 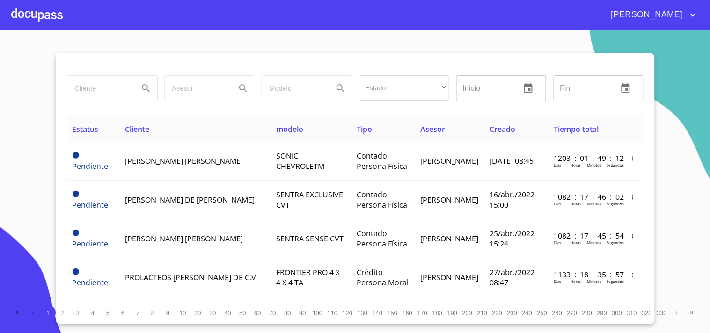 What do you see at coordinates (438, 313) in the screenshot?
I see `button: 180` at bounding box center [438, 313].